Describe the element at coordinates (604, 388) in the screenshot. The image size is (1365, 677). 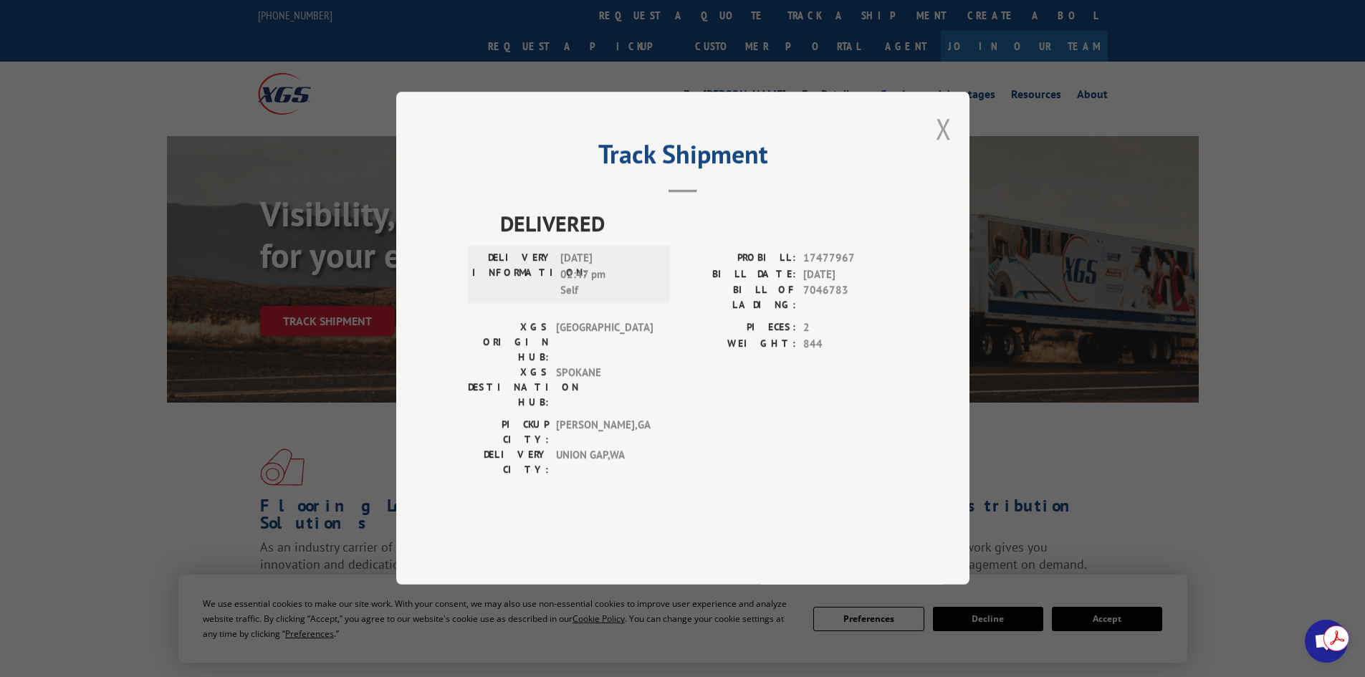
I see `span: SPOKANE` at that location.